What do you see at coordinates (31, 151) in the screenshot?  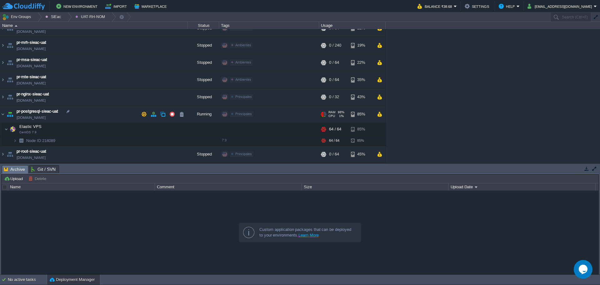 I see `span: pr-root-sieac-uat` at bounding box center [31, 151].